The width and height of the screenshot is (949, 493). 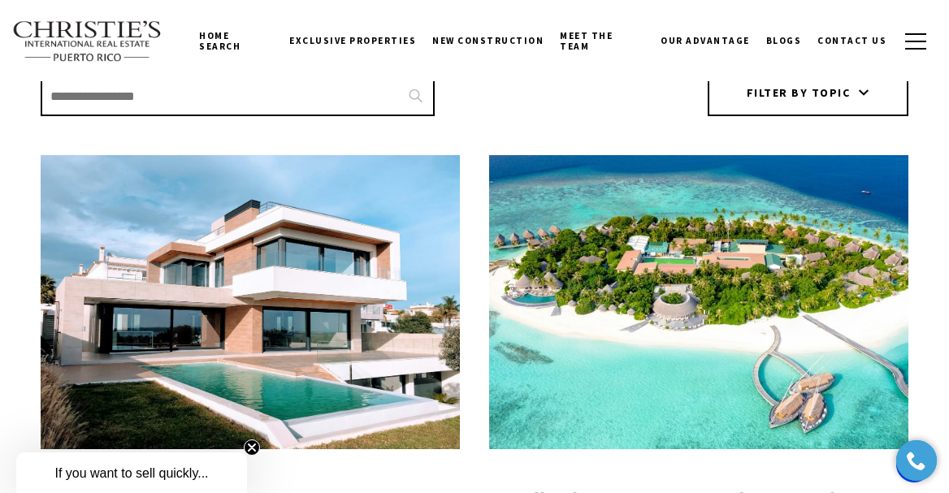 I want to click on a: Home Search, so click(x=236, y=41).